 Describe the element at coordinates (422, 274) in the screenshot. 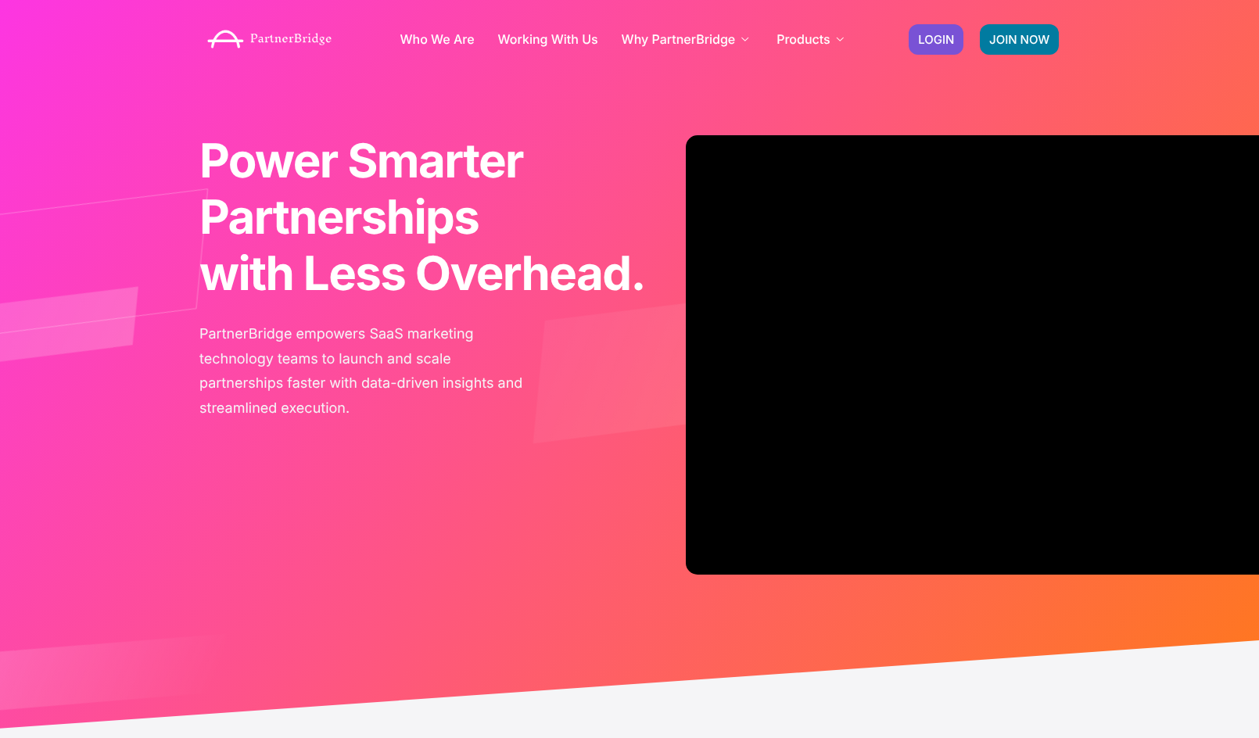

I see `b: with Less Overhead.` at that location.